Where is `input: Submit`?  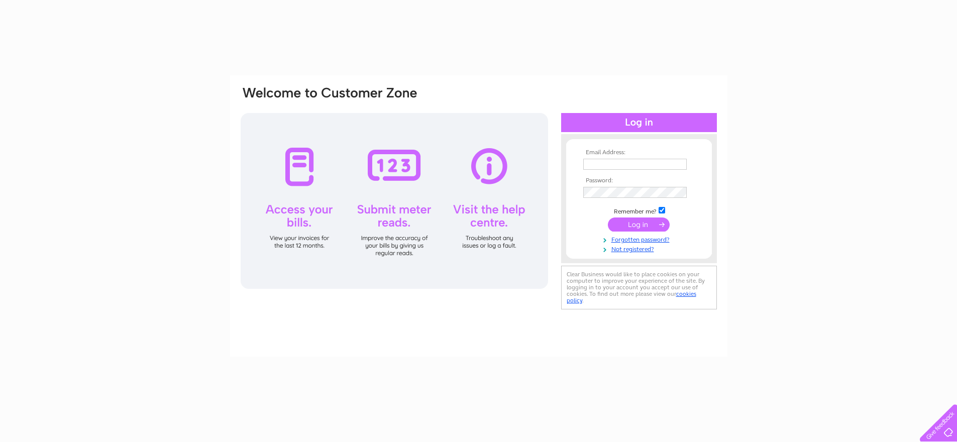 input: Submit is located at coordinates (639, 225).